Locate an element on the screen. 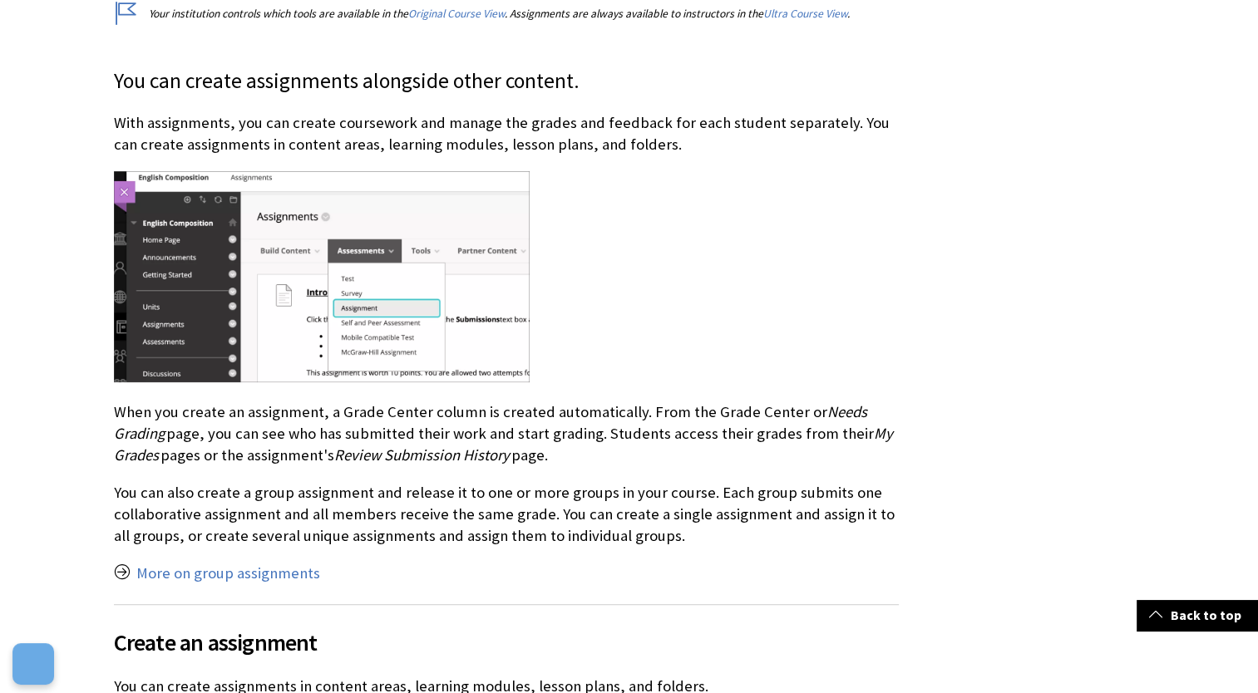  p: With assignments, you can create coursework and manage the grades and feedback for each student s... is located at coordinates (506, 134).